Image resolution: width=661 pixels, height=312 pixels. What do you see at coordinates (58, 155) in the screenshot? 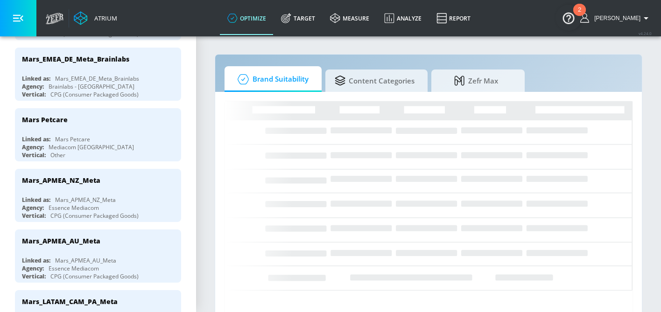
I see `div: Other` at bounding box center [58, 155].